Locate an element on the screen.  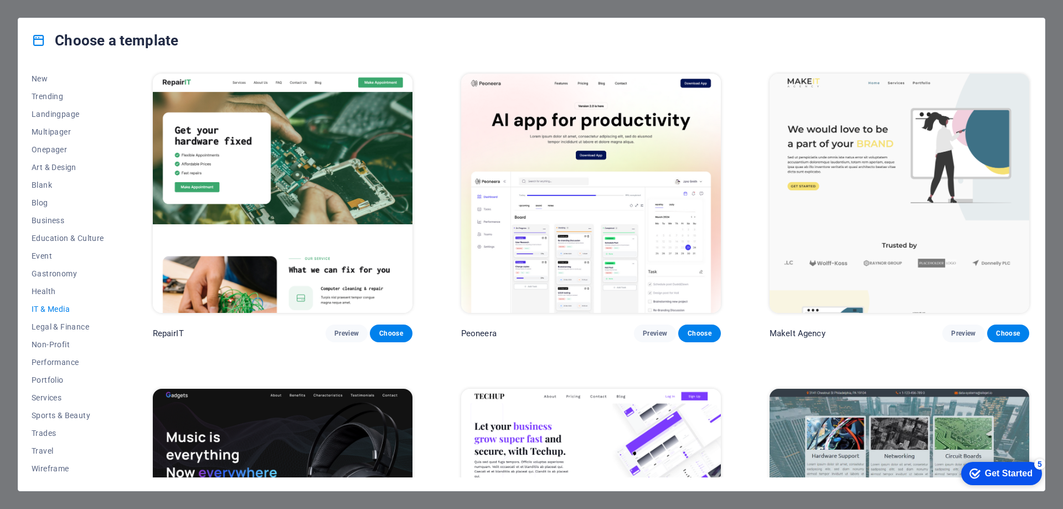
button: Non-Profit is located at coordinates (68, 344).